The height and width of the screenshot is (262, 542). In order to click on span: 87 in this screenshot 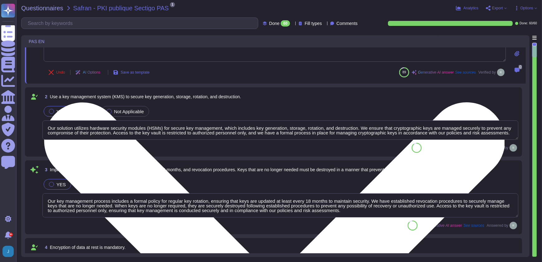, I will do `click(413, 225)`.